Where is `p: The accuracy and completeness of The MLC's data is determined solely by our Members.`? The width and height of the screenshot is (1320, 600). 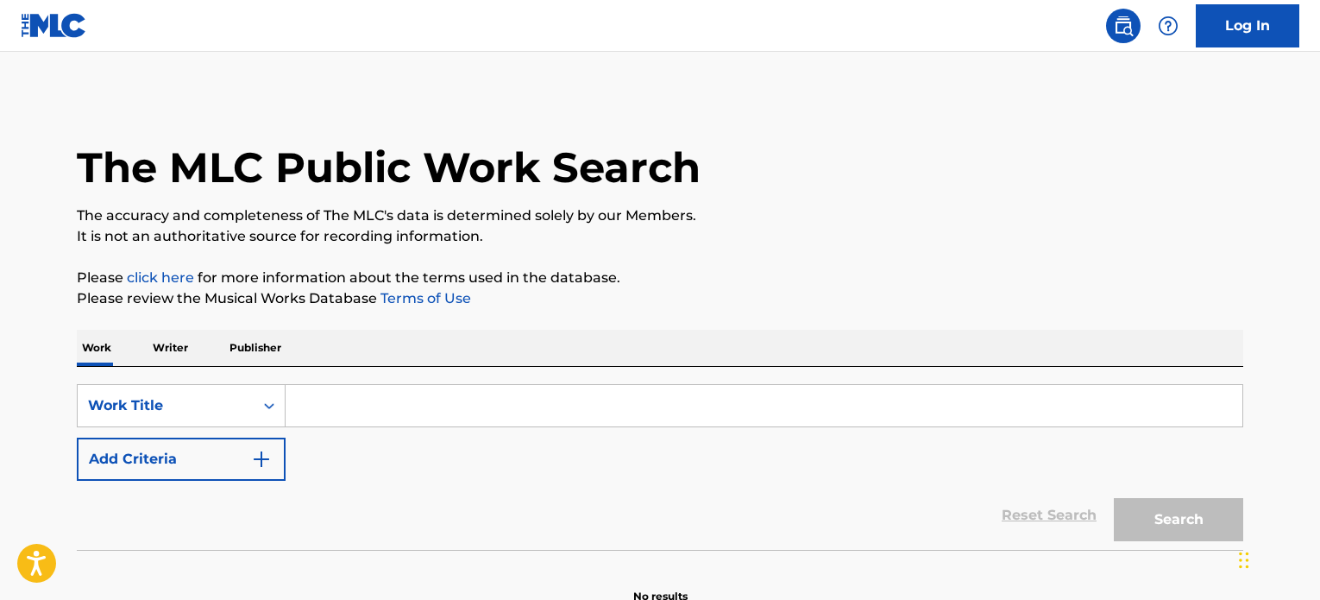 p: The accuracy and completeness of The MLC's data is determined solely by our Members. is located at coordinates (660, 216).